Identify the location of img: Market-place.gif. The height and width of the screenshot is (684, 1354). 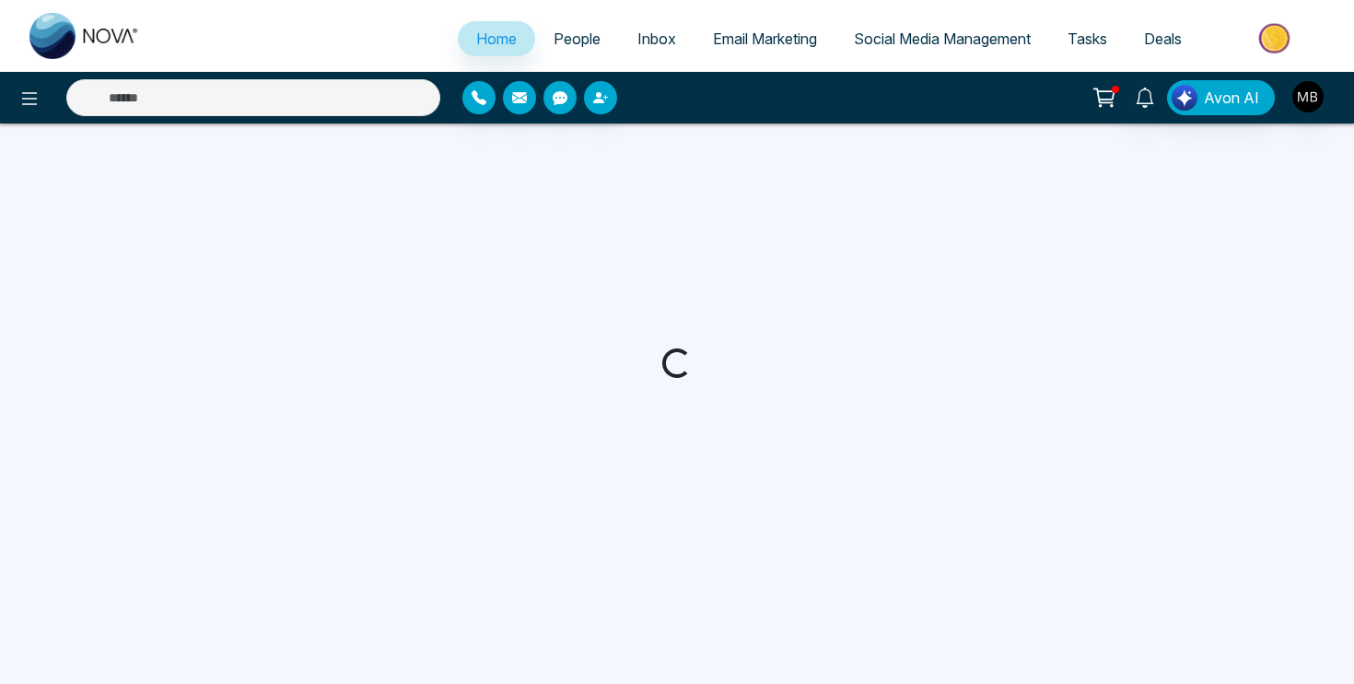
(1276, 38).